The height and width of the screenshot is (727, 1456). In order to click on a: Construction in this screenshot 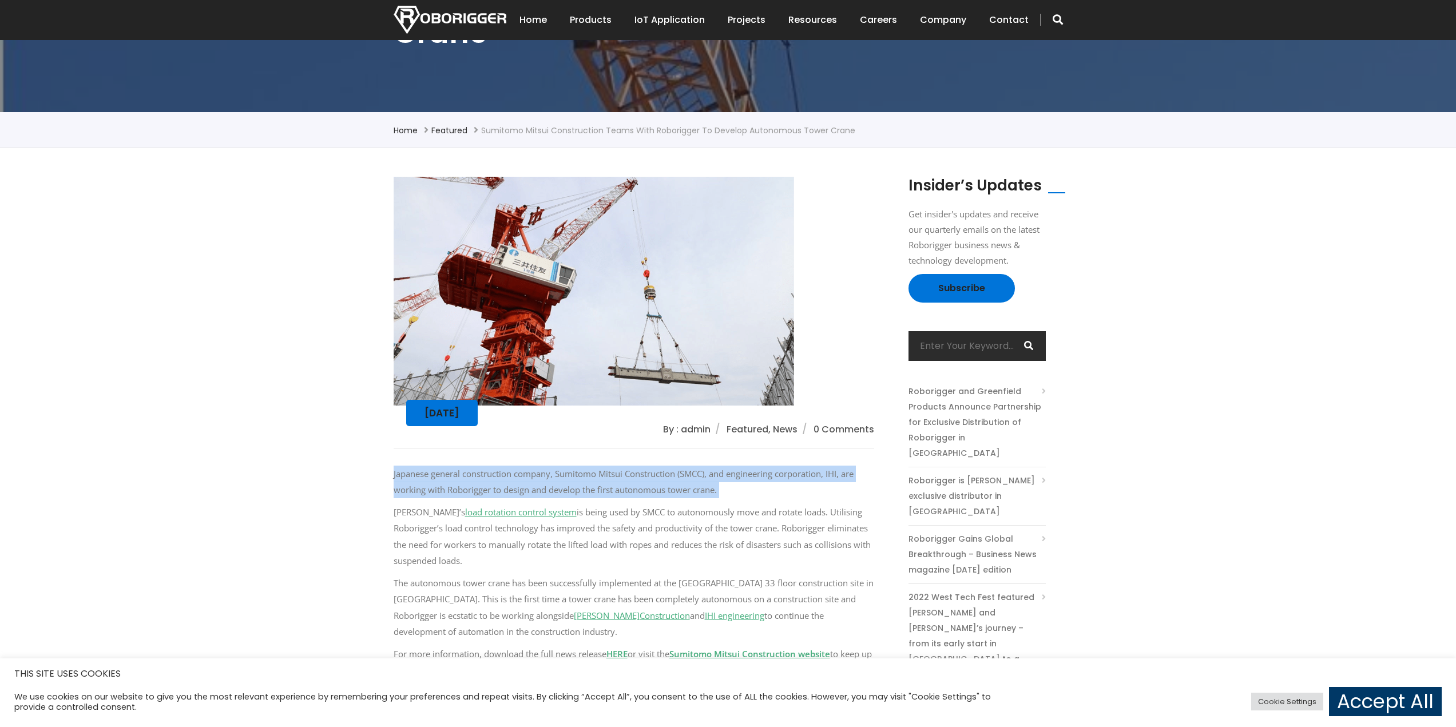, I will do `click(665, 615)`.